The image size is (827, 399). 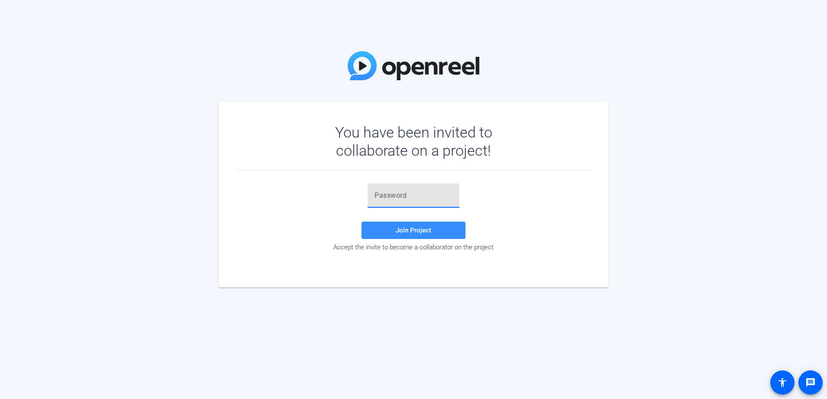 What do you see at coordinates (414, 230) in the screenshot?
I see `button: Join Project` at bounding box center [414, 230].